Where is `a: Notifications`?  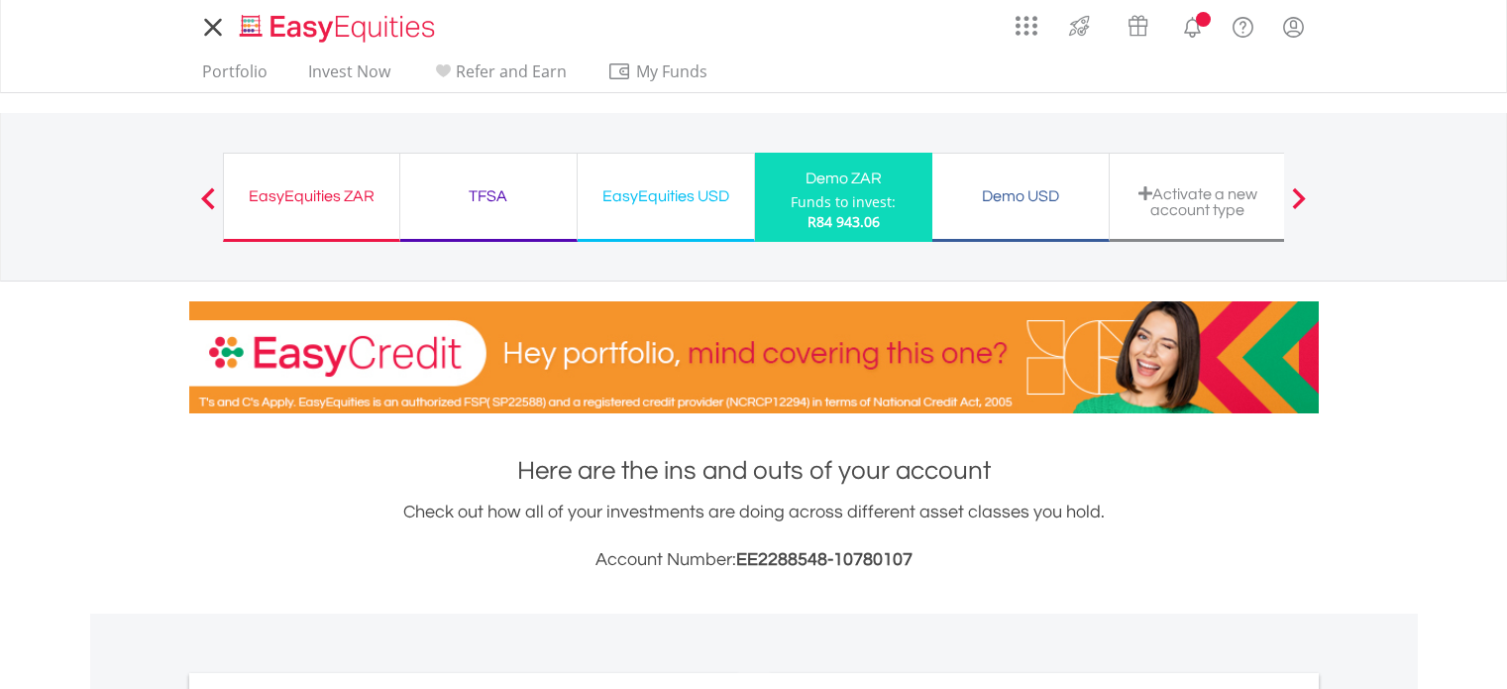
a: Notifications is located at coordinates (1192, 25).